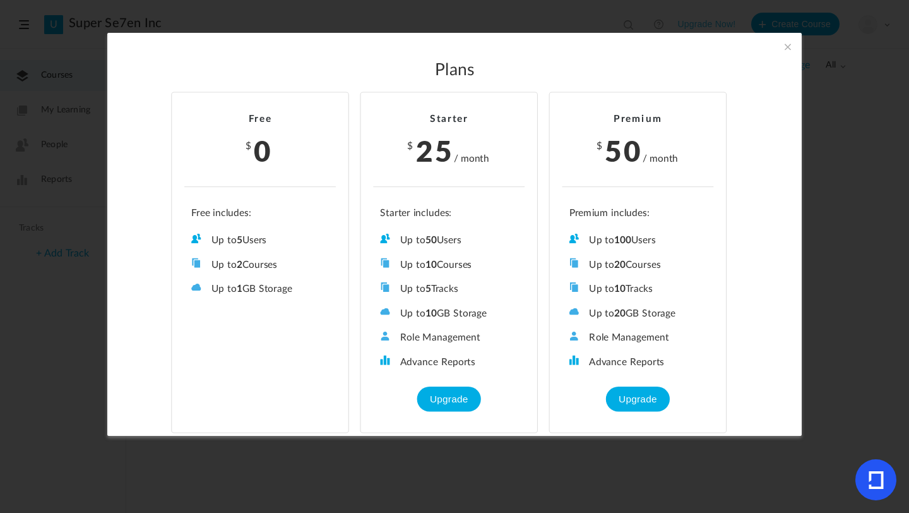  I want to click on b: 50, so click(431, 240).